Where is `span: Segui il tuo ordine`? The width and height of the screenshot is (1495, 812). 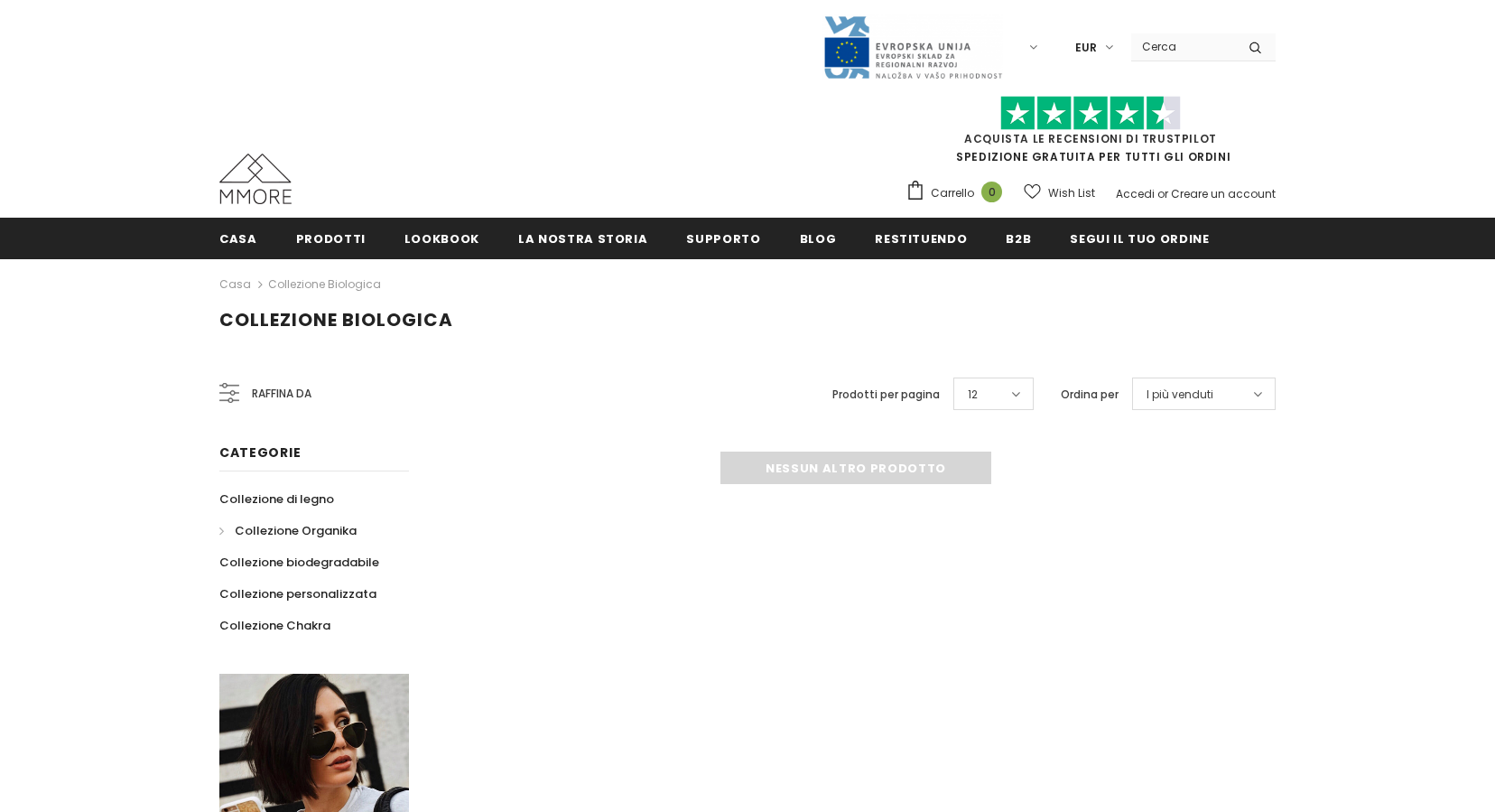 span: Segui il tuo ordine is located at coordinates (1139, 238).